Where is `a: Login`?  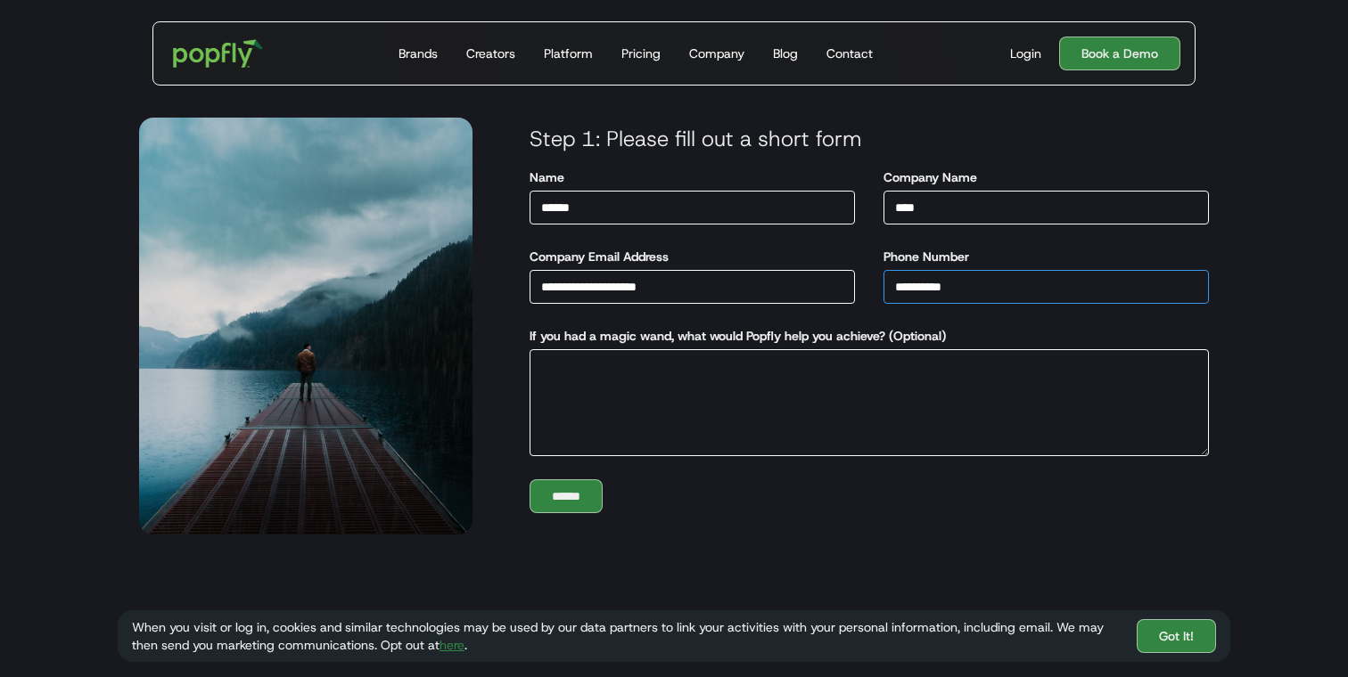
a: Login is located at coordinates (1025, 53).